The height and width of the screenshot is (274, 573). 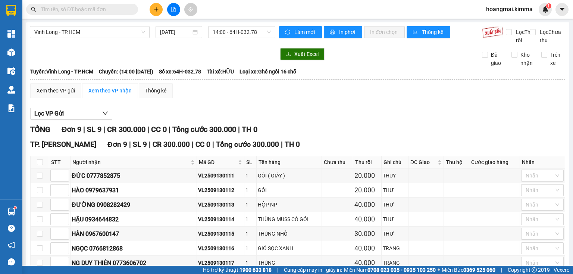 What do you see at coordinates (456, 162) in the screenshot?
I see `th: Thu hộ` at bounding box center [456, 162].